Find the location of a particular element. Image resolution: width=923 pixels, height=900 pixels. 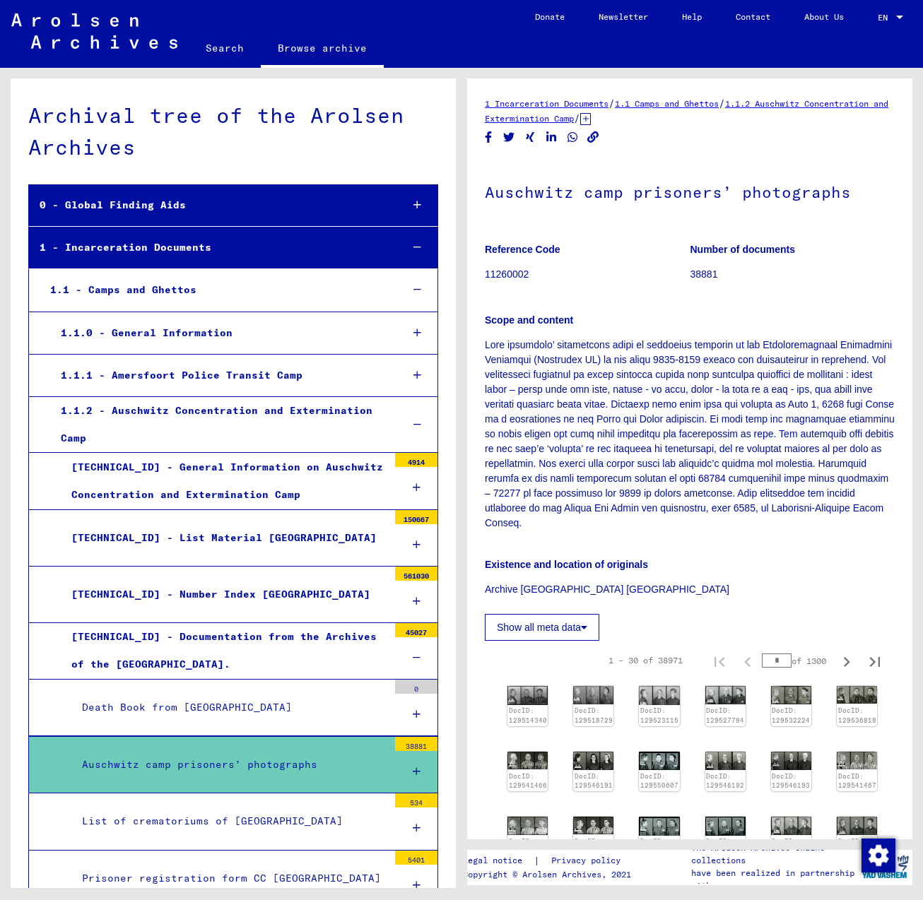

a: 1.1 Camps and Ghettos is located at coordinates (666, 103).